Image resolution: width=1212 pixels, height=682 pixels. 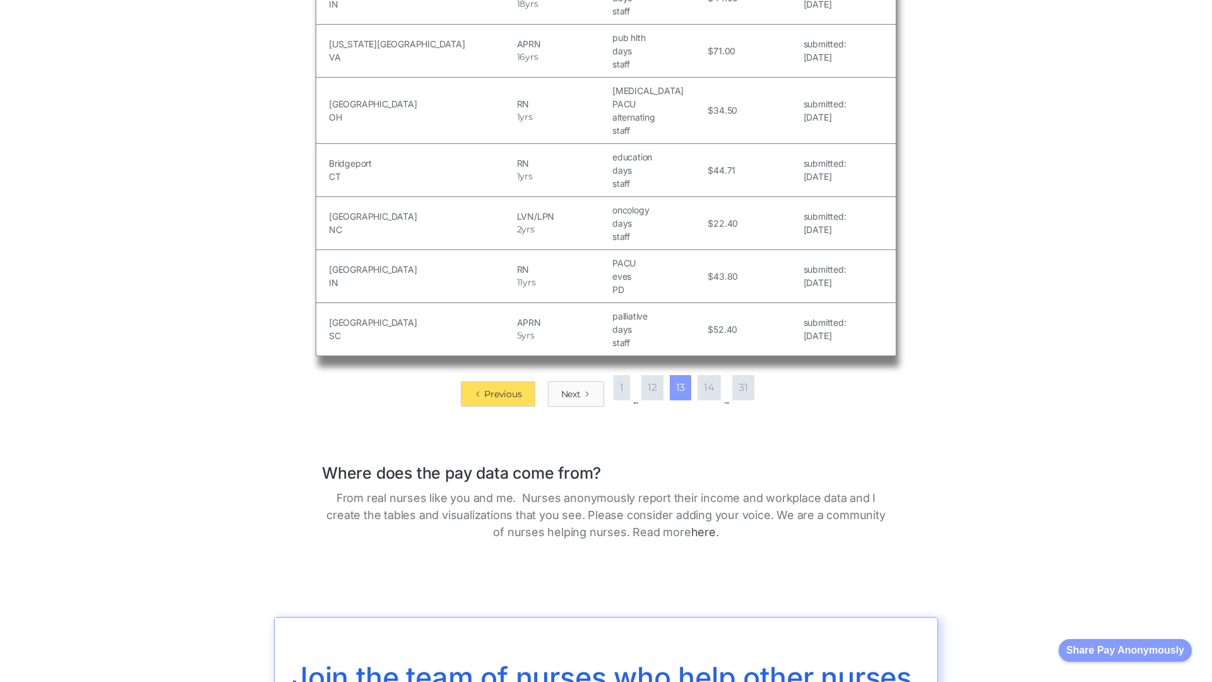 What do you see at coordinates (421, 57) in the screenshot?
I see `h5: VA` at bounding box center [421, 57].